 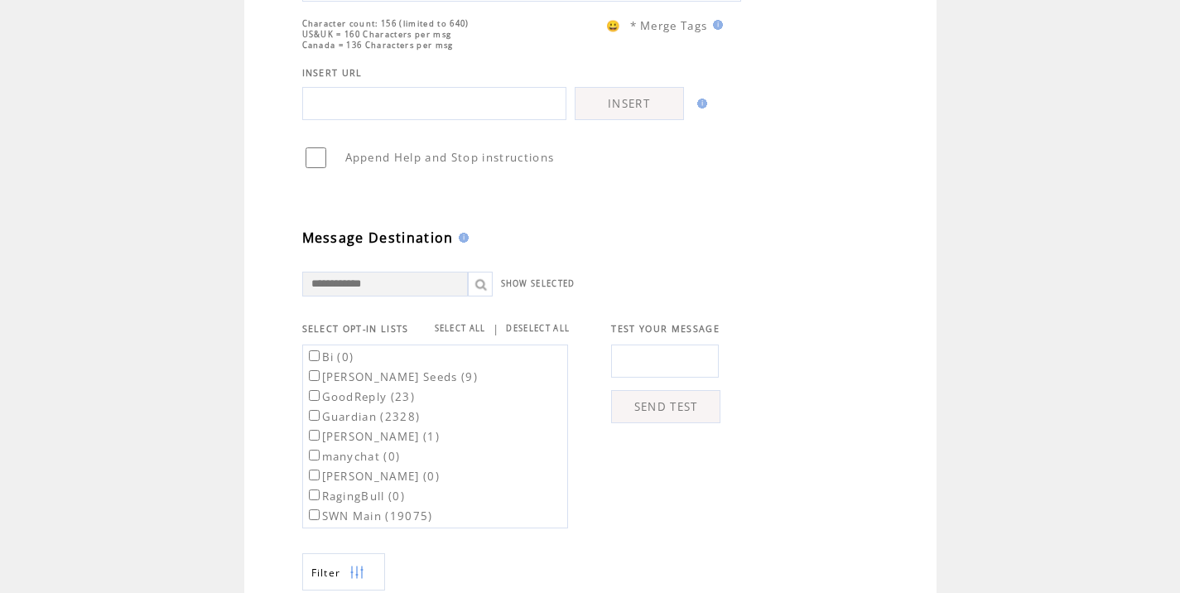 I want to click on span: Character count: 156 (limited to 640), so click(x=386, y=23).